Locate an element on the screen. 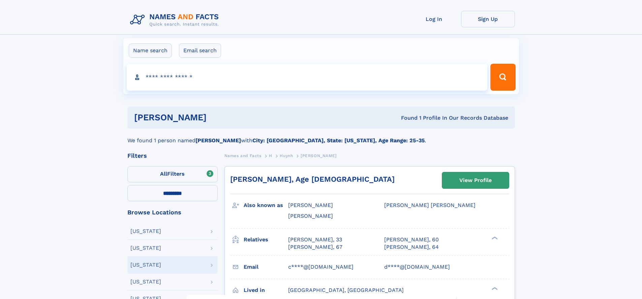  a: Names and Facts is located at coordinates (243, 155).